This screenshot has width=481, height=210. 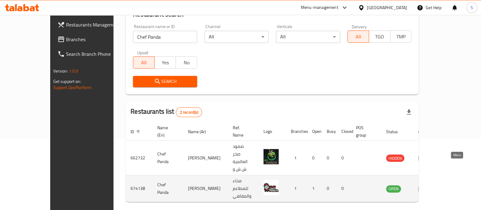 What do you see at coordinates (329, 131) in the screenshot?
I see `th: Busy` at bounding box center [329, 131].